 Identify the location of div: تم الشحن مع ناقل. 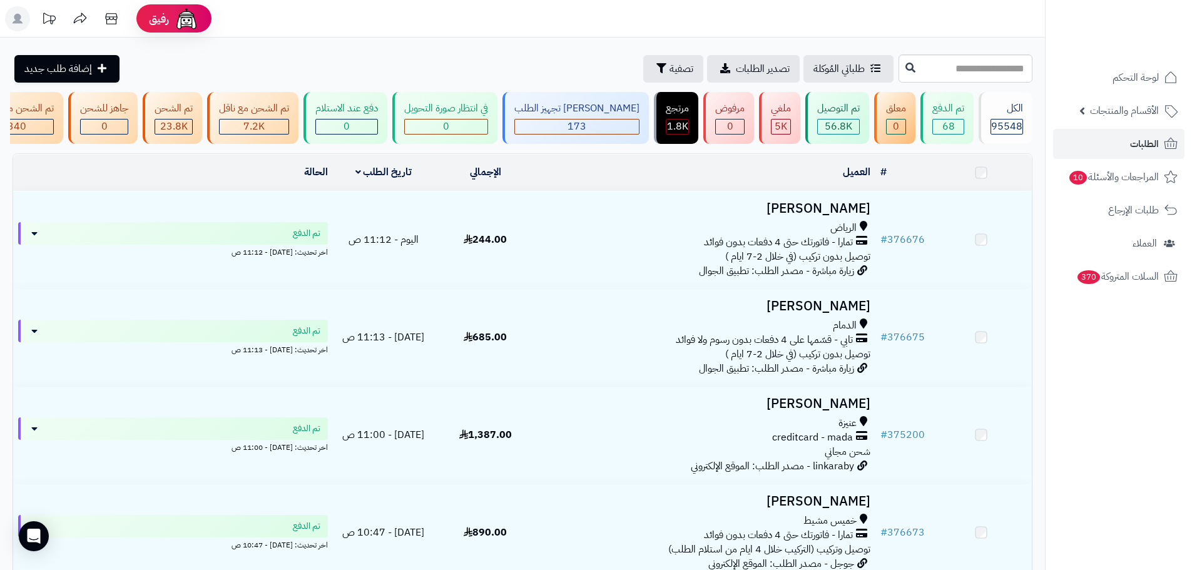
(254, 108).